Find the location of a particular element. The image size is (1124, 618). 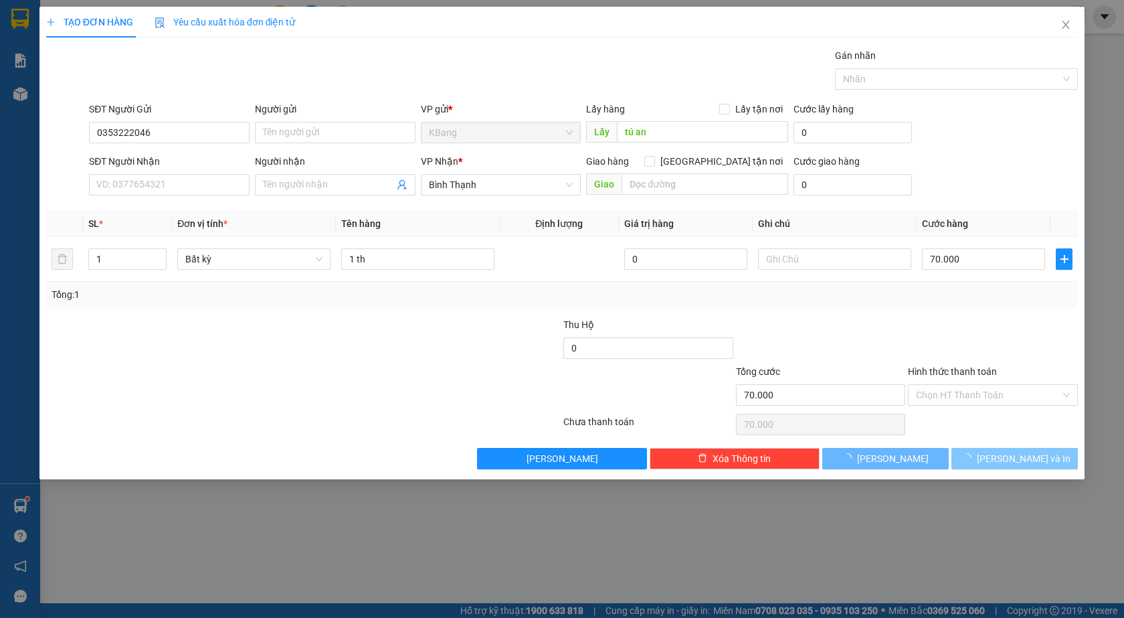

div: 0347789379 is located at coordinates (65, 37).